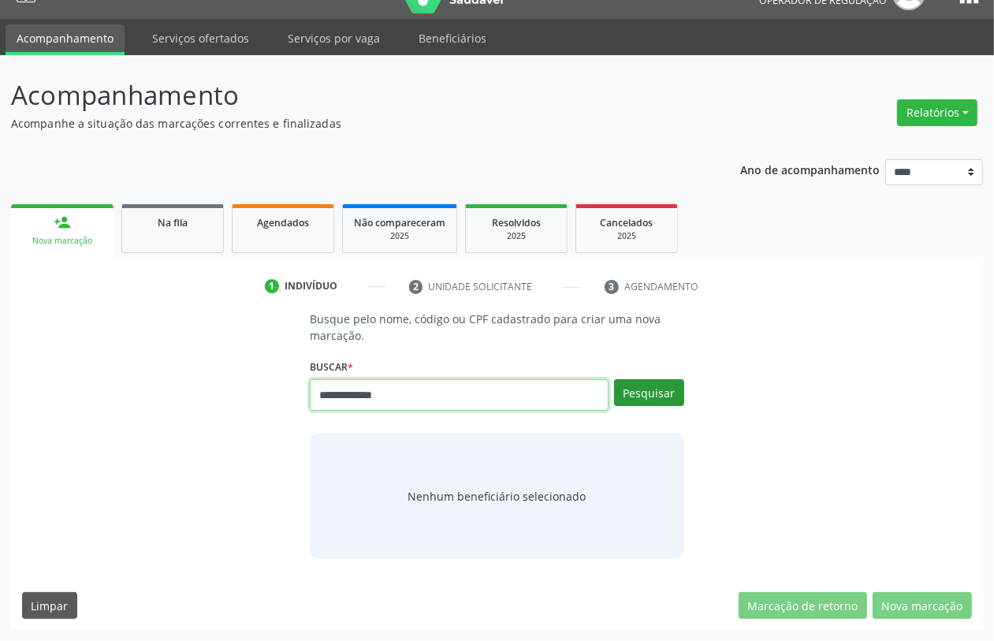 The image size is (994, 641). What do you see at coordinates (65, 39) in the screenshot?
I see `a: Acompanhamento` at bounding box center [65, 39].